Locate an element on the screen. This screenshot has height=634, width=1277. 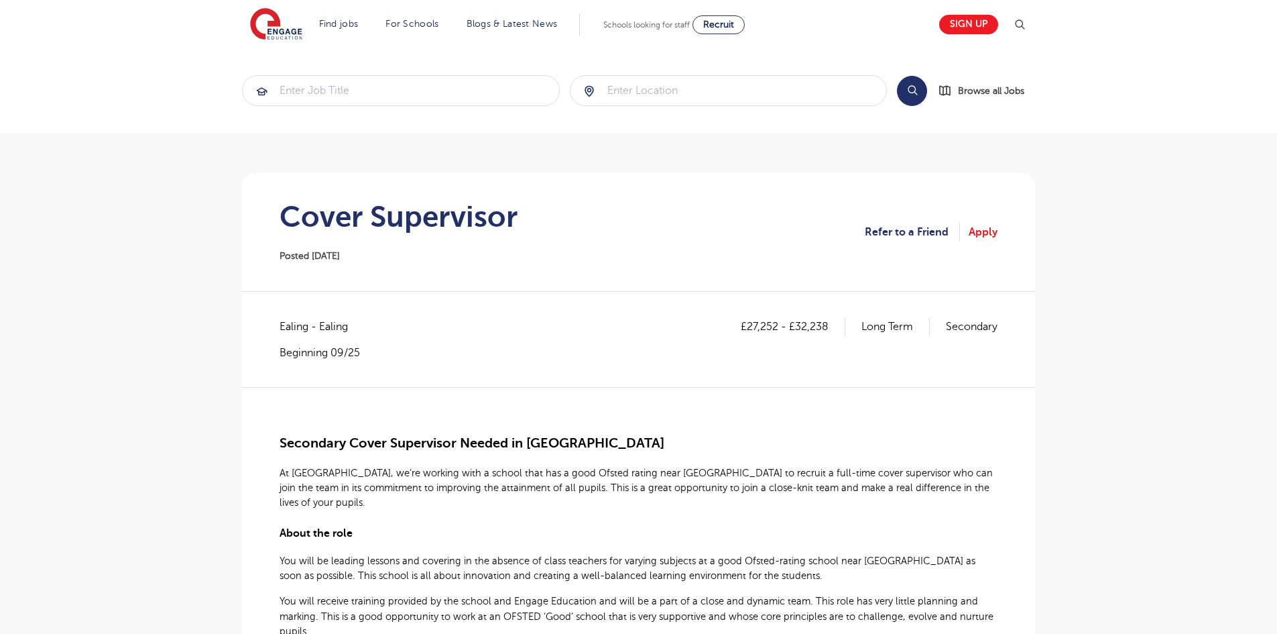
p: Secondary is located at coordinates (972, 327).